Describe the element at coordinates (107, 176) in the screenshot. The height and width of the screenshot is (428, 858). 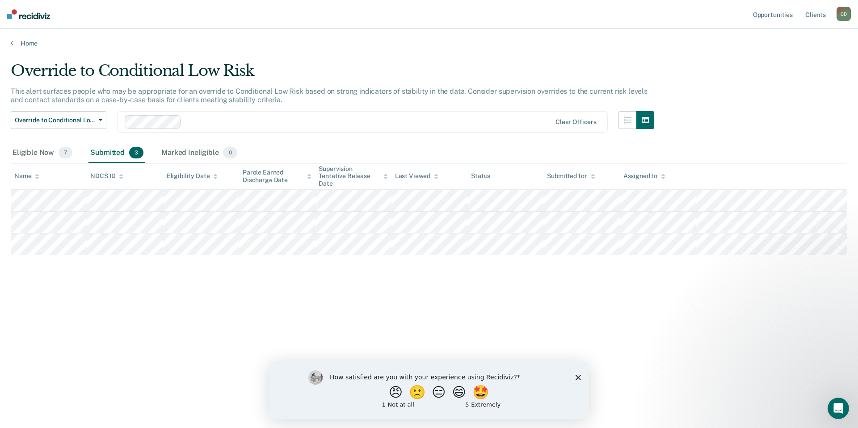
I see `div: NDCS ID` at that location.